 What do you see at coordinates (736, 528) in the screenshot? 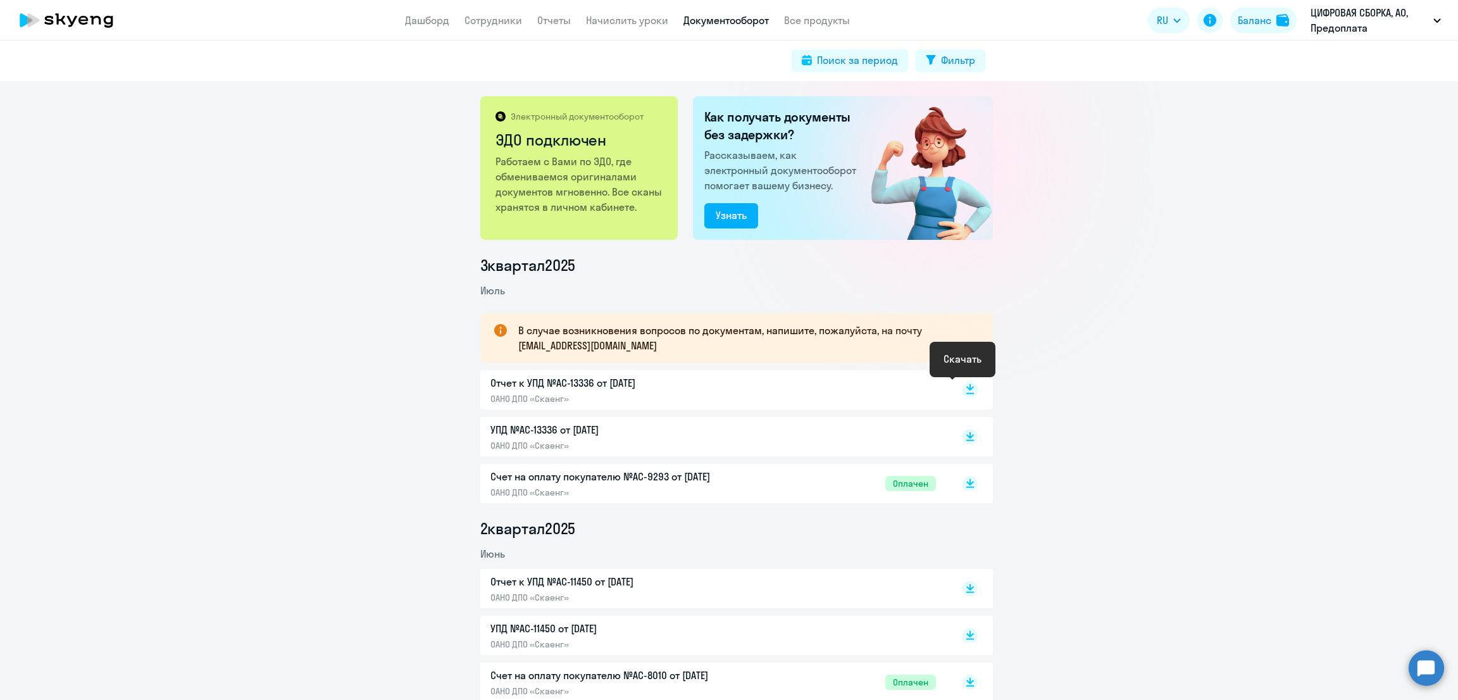
I see `li: 2 квартал 2025` at bounding box center [736, 528].